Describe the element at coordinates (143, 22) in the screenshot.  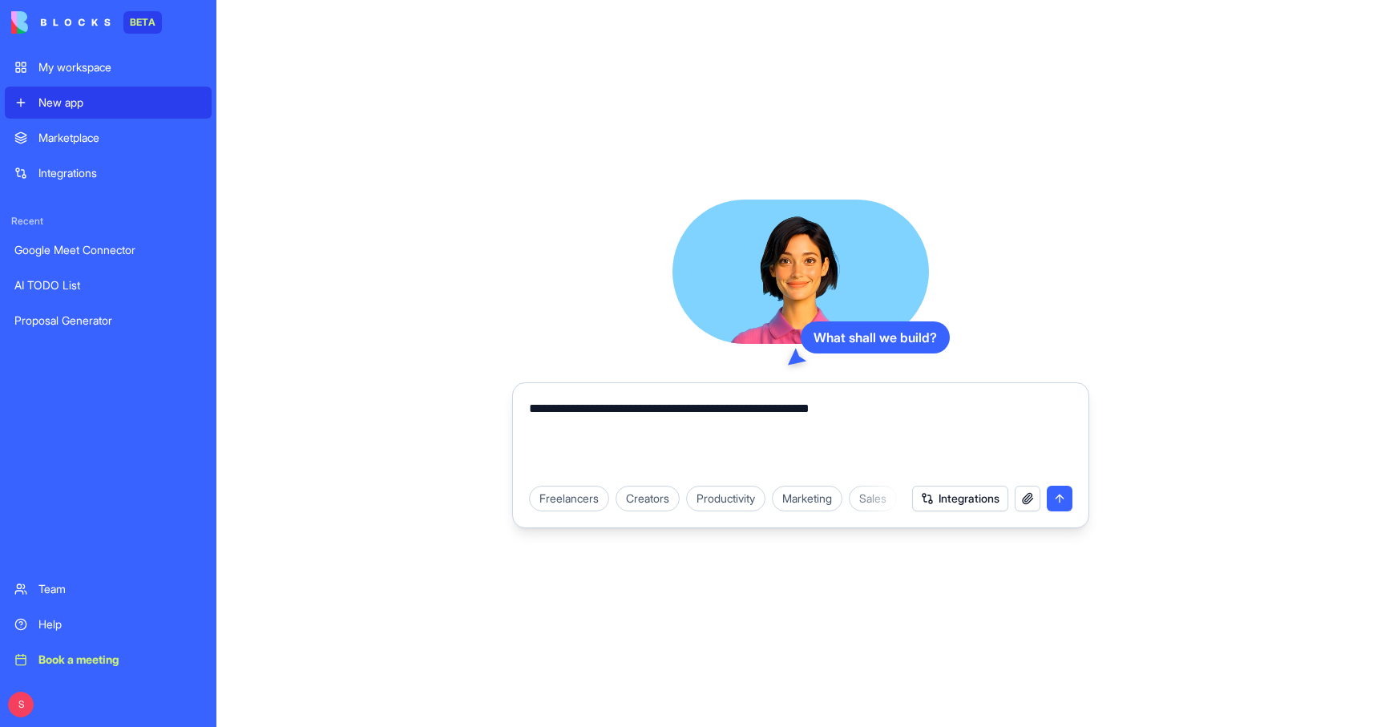
I see `div: BETA` at that location.